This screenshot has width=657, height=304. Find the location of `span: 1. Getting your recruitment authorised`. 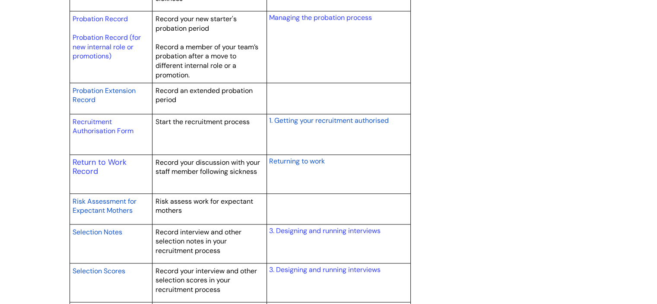

span: 1. Getting your recruitment authorised is located at coordinates (328, 120).